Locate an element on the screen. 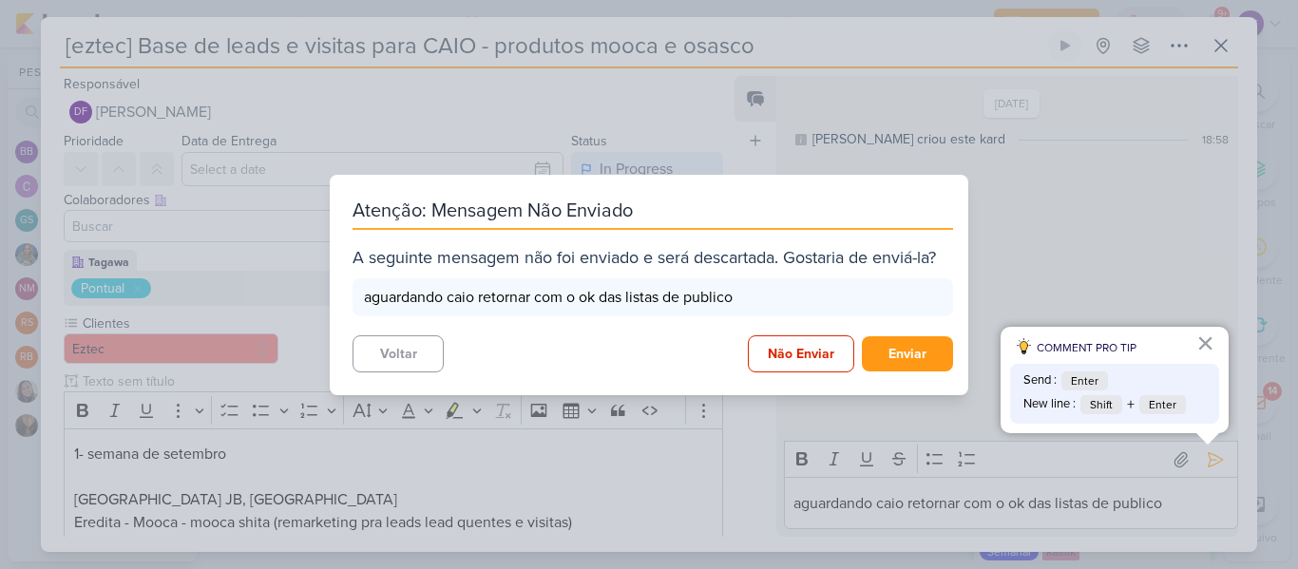 Image resolution: width=1298 pixels, height=569 pixels. button: Fechar is located at coordinates (1204, 343).